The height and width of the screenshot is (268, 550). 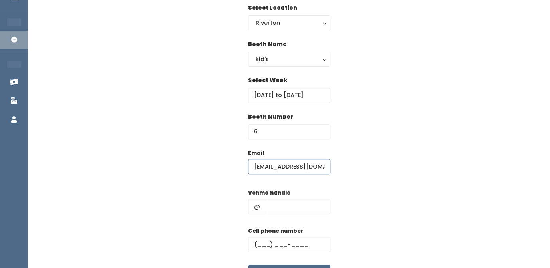 What do you see at coordinates (276, 231) in the screenshot?
I see `label: Cell phone number` at bounding box center [276, 231].